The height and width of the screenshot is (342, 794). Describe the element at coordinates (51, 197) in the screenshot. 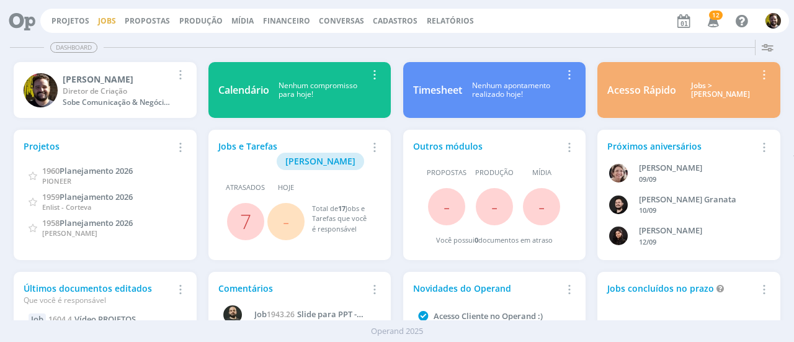

I see `span: 1959` at that location.